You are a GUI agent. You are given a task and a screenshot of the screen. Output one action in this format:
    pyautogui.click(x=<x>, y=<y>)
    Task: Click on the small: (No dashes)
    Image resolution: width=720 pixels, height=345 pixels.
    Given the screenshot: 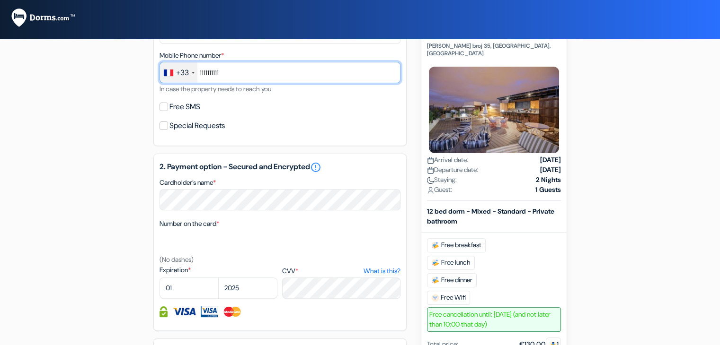 What is the action you would take?
    pyautogui.click(x=176, y=260)
    